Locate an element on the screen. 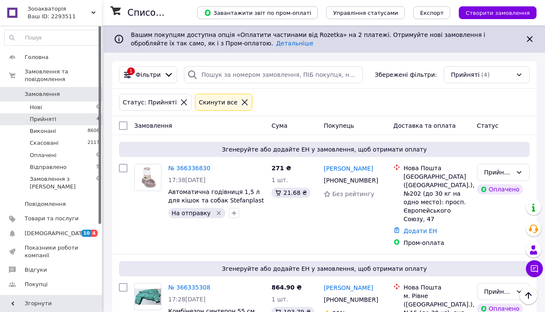 This screenshot has height=312, width=545. button: Чат з покупцем is located at coordinates (535, 269).